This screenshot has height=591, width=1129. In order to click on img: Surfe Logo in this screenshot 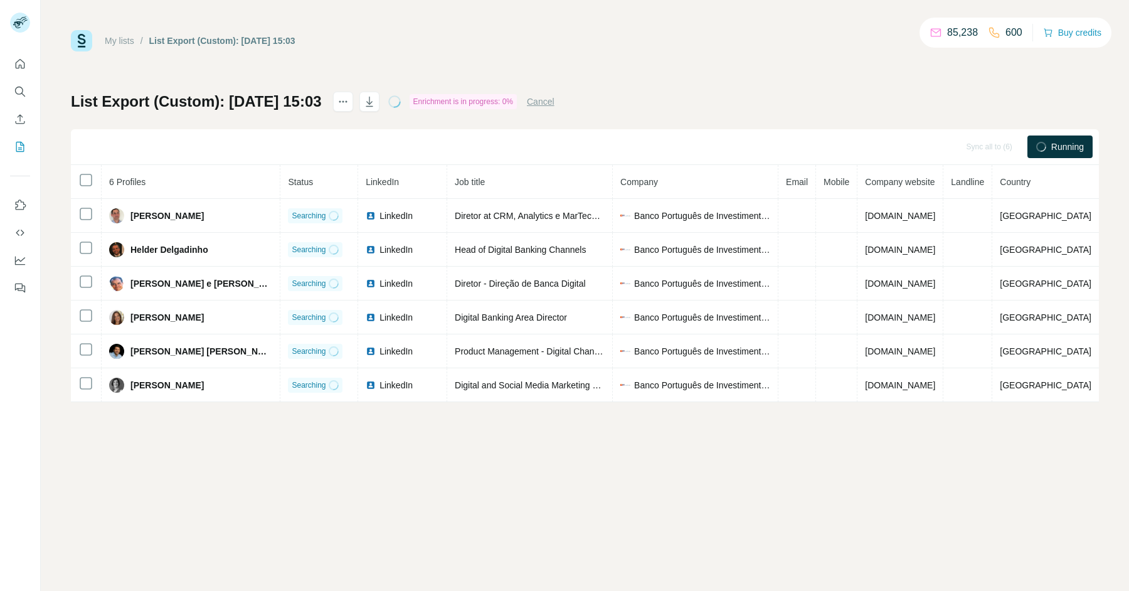, I will do `click(82, 41)`.